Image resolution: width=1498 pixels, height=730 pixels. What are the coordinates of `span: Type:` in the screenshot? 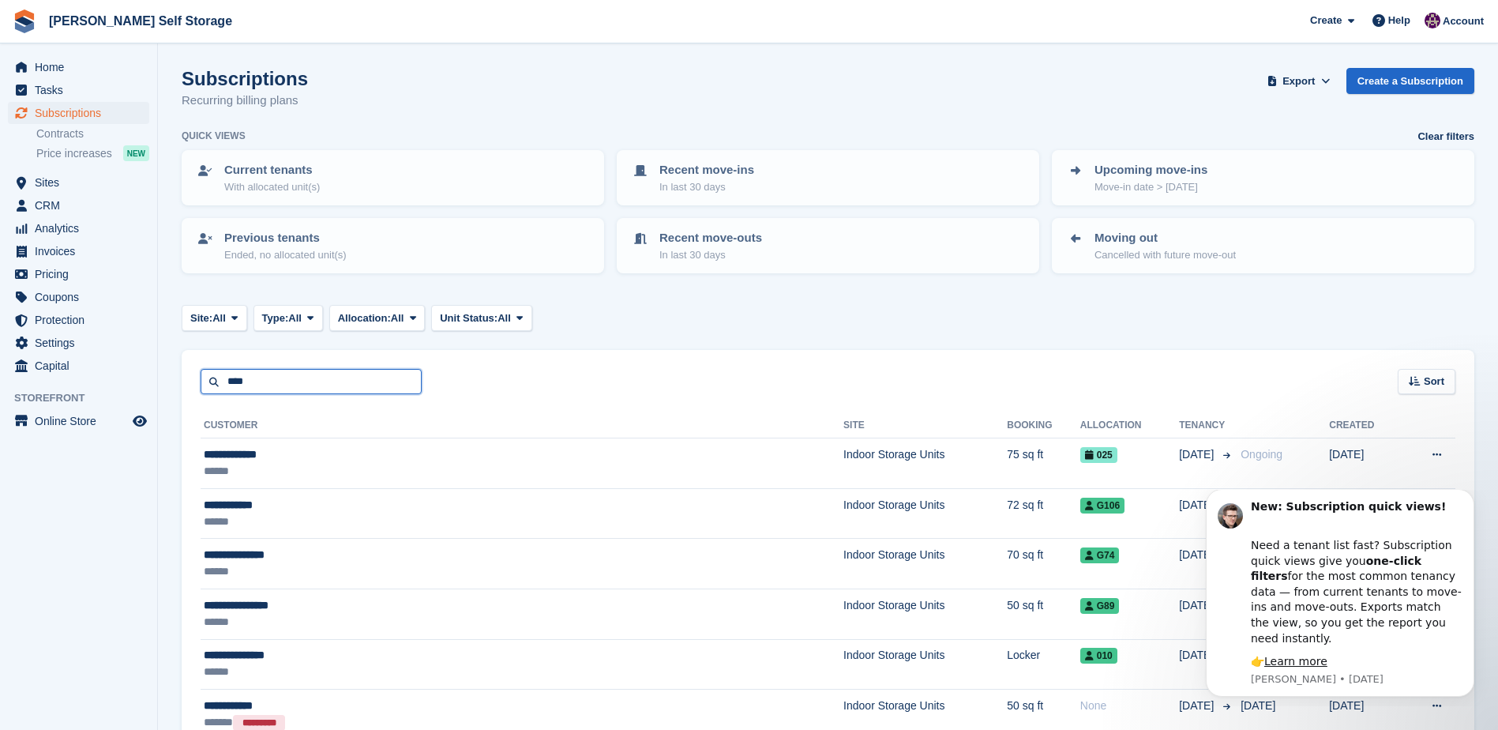 It's located at (276, 318).